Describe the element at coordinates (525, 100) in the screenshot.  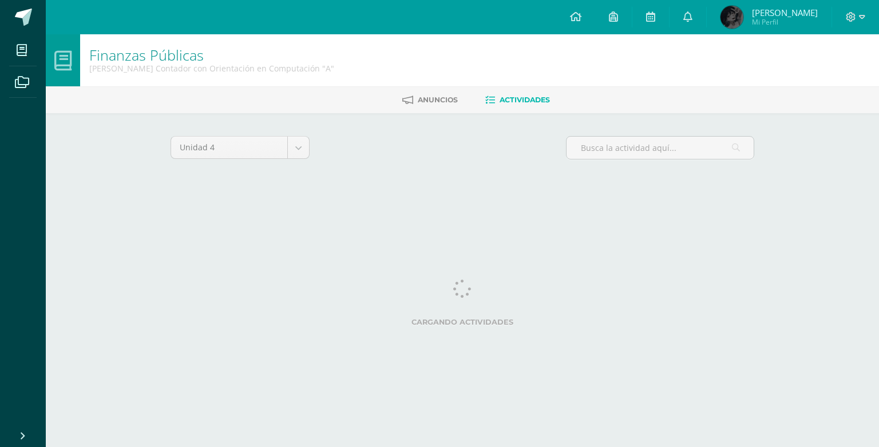
I see `span: Actividades` at that location.